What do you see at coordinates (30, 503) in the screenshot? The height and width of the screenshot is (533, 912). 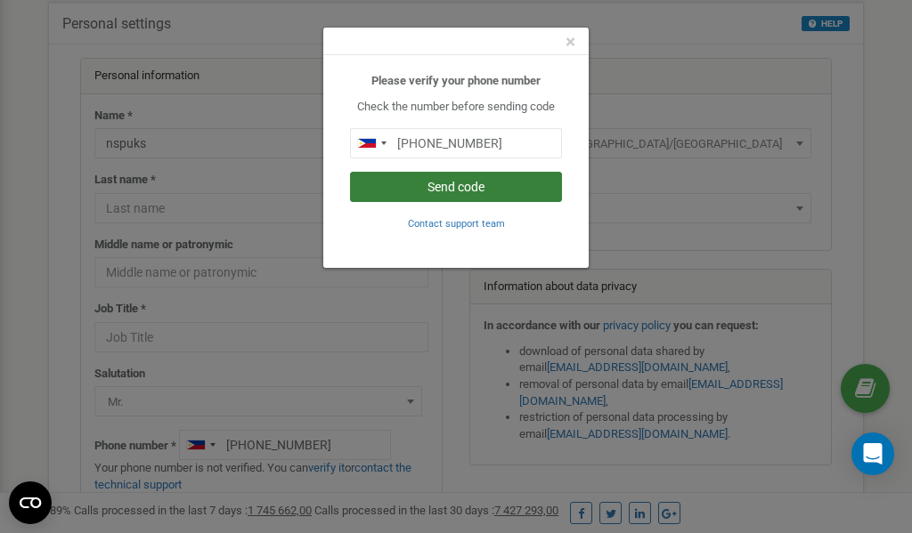 I see `button: Open CMP widget` at bounding box center [30, 503].